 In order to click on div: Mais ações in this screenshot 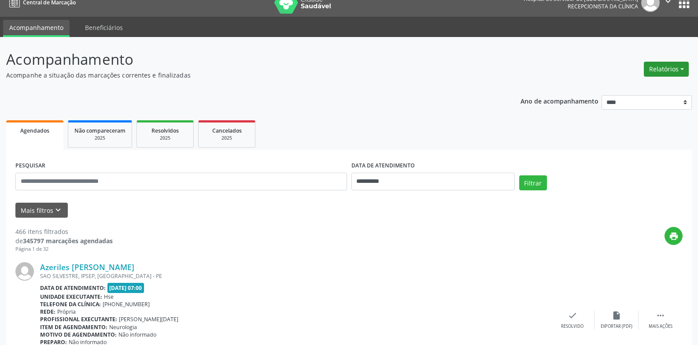, I will do `click(660, 326)`.